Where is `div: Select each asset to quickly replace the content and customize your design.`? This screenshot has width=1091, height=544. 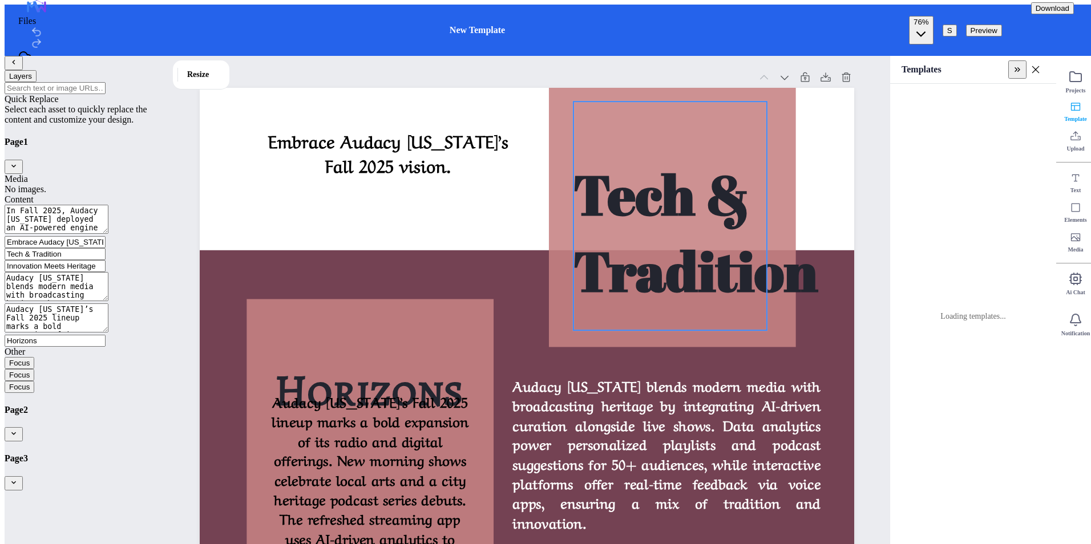
div: Select each asset to quickly replace the content and customize your design. is located at coordinates (84, 115).